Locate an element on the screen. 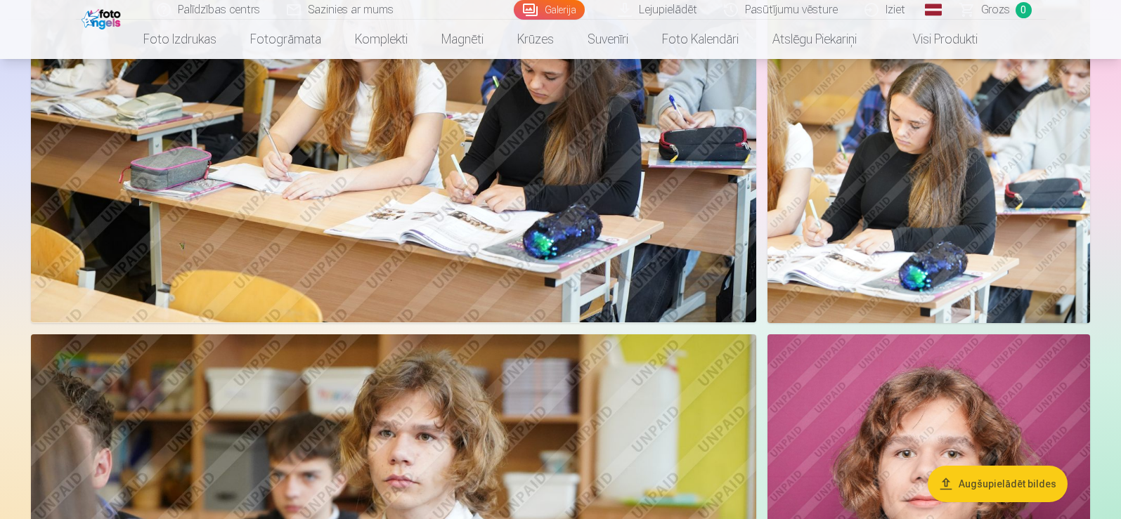 This screenshot has height=519, width=1121. a: Visi produkti is located at coordinates (934, 39).